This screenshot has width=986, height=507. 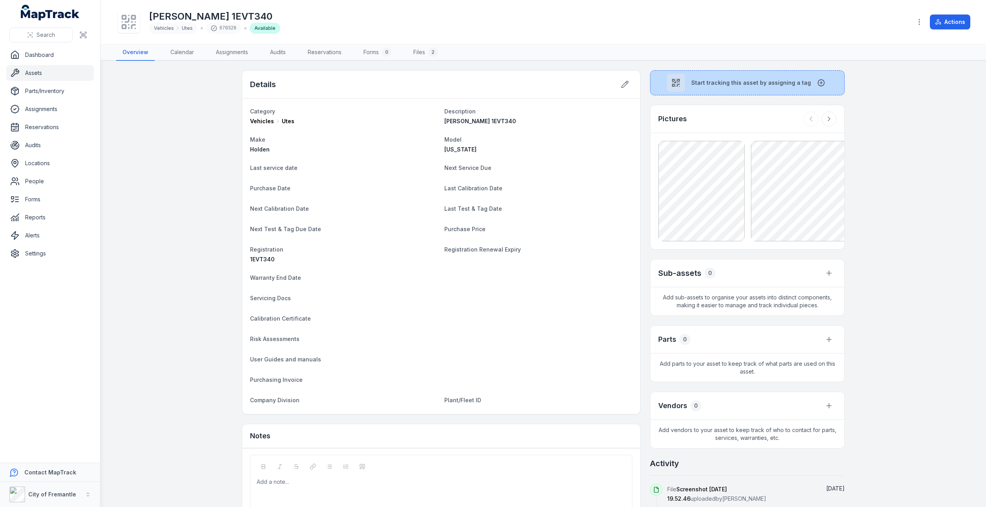 What do you see at coordinates (463, 400) in the screenshot?
I see `span: Plant/Fleet ID` at bounding box center [463, 400].